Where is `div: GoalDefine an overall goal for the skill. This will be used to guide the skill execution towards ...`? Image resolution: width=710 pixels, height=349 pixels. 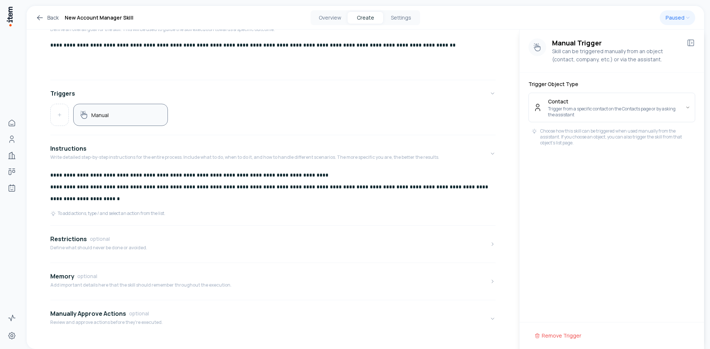
div: GoalDefine an overall goal for the skill. This will be used to guide the skill execution towards ... is located at coordinates (273, 59).